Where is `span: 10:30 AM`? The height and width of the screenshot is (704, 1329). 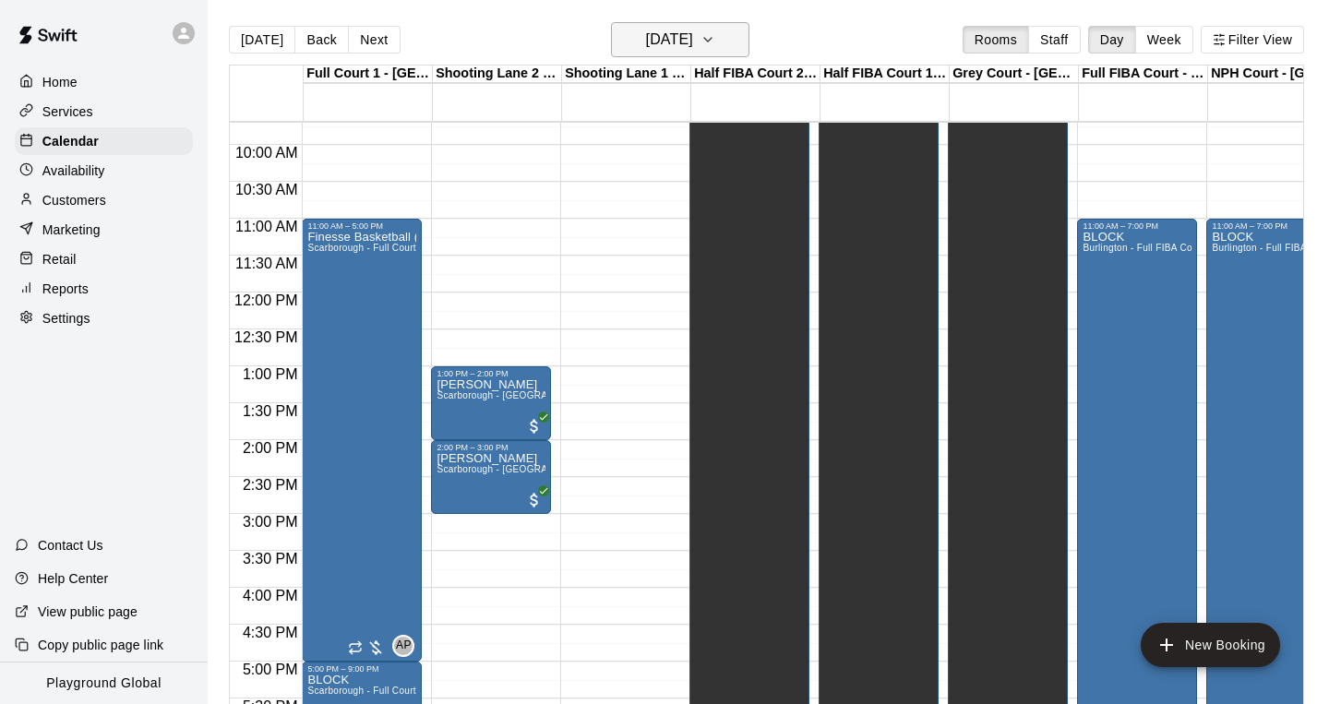
span: 10:30 AM is located at coordinates (267, 189).